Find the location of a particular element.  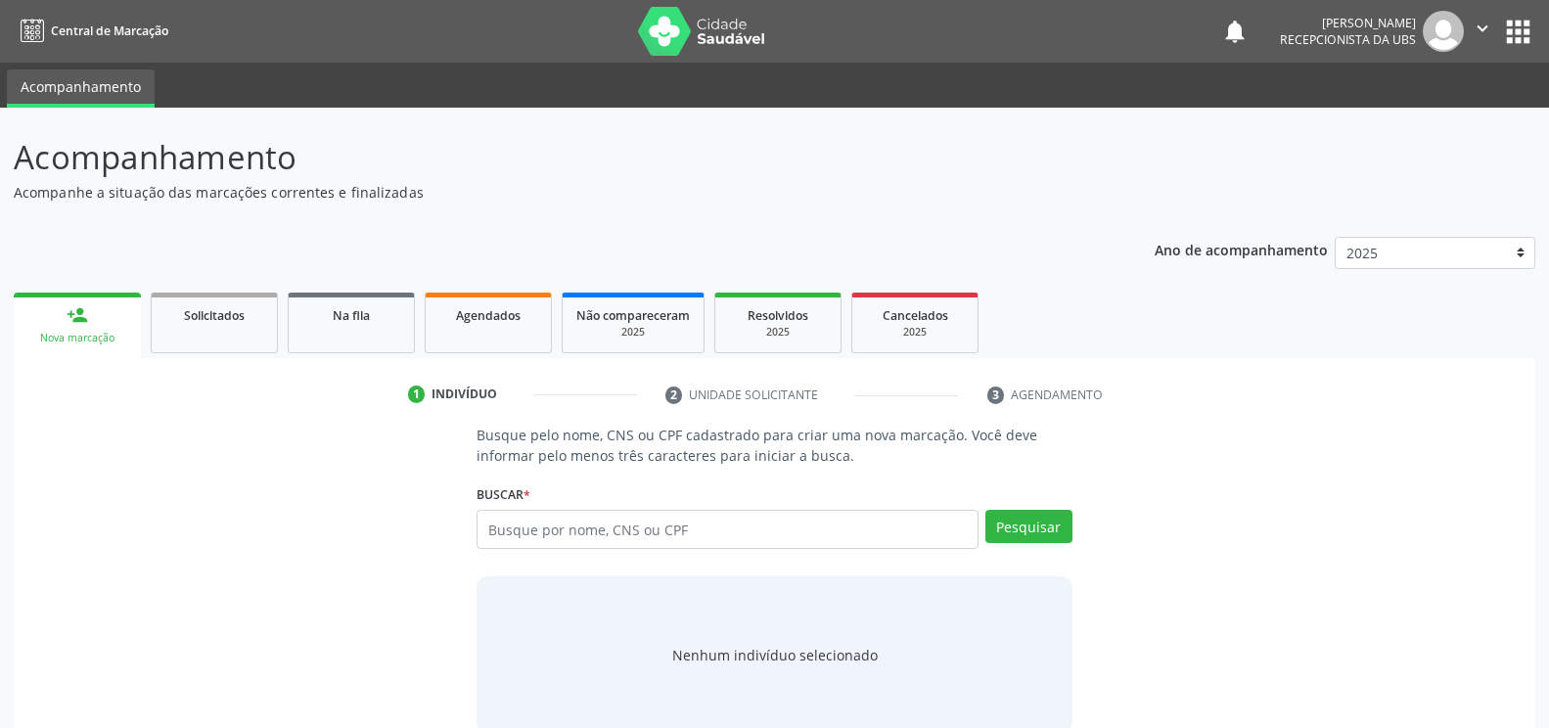

input: Busque por nome, CNS ou CPF is located at coordinates (727, 529).